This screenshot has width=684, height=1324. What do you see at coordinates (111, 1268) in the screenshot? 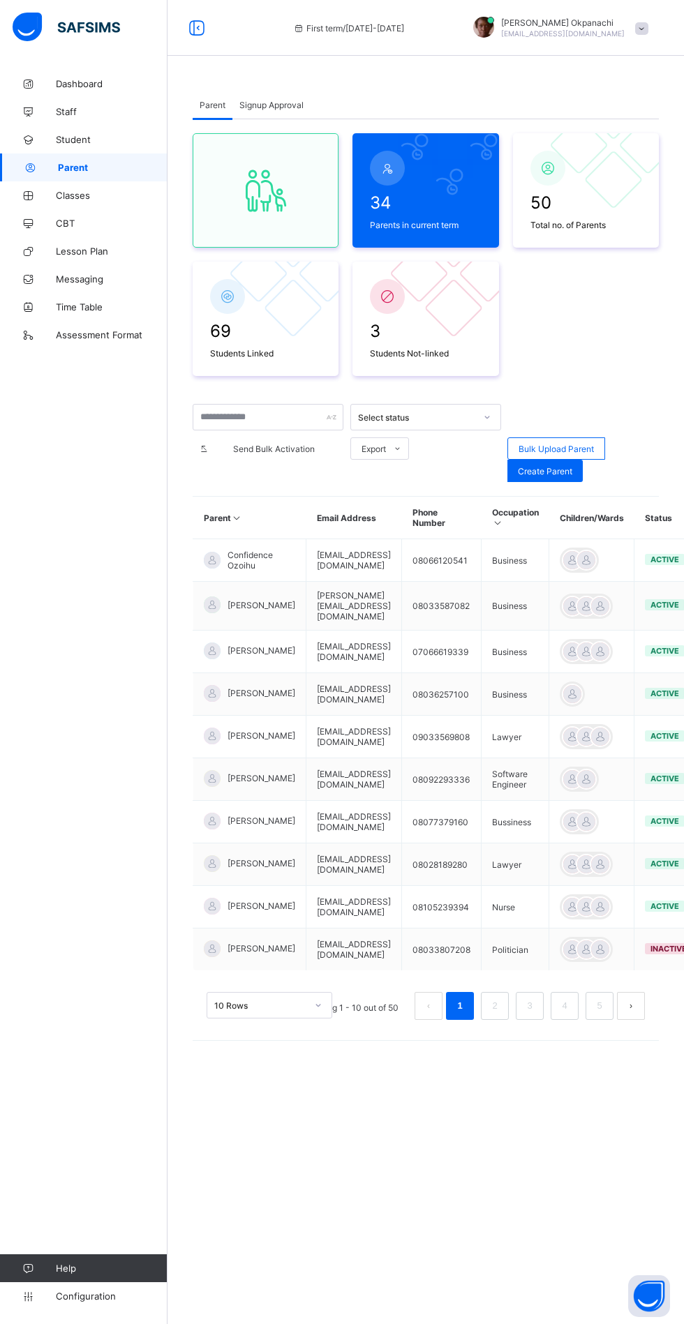
I see `span: Help` at bounding box center [111, 1268].